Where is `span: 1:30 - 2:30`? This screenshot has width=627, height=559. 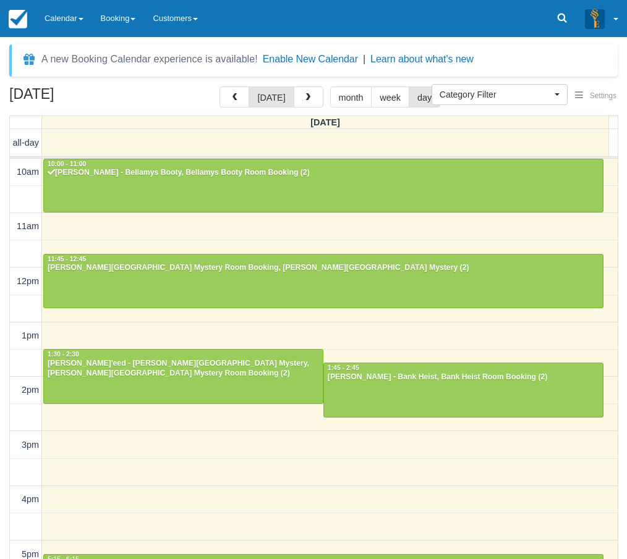 span: 1:30 - 2:30 is located at coordinates (63, 354).